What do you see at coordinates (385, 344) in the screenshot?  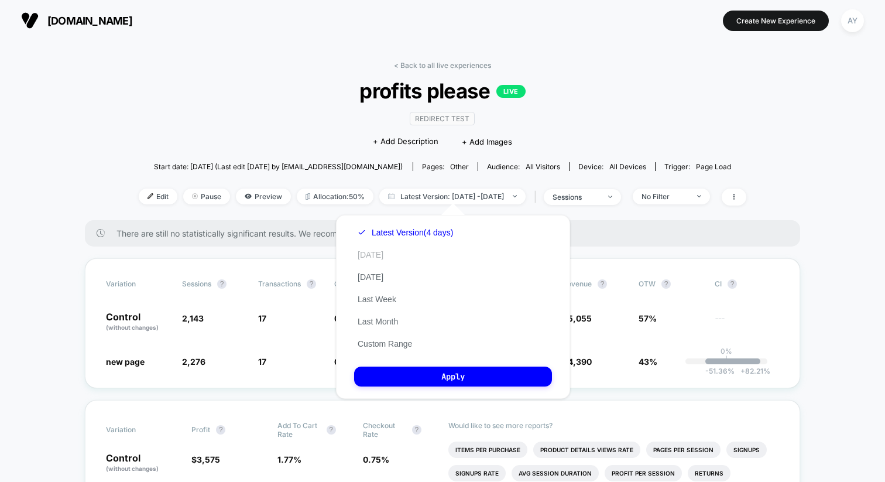 I see `button: Custom Range` at bounding box center [385, 344].